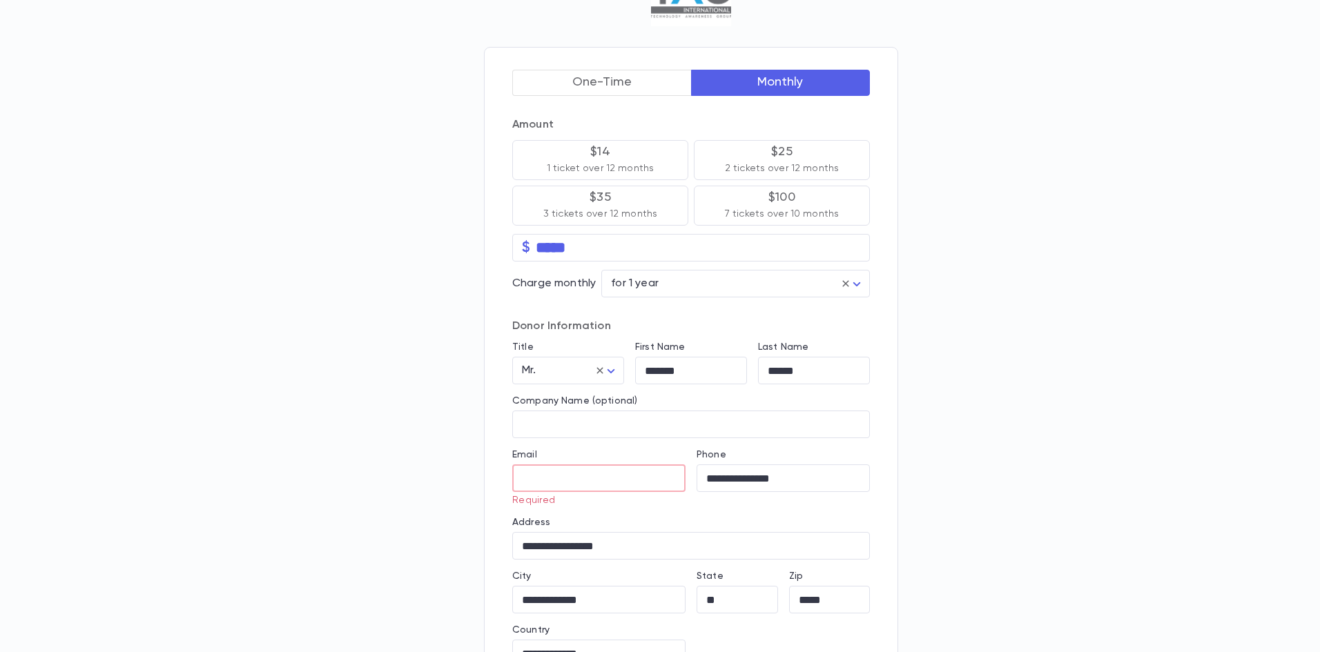  Describe the element at coordinates (522, 576) in the screenshot. I see `label: City` at that location.